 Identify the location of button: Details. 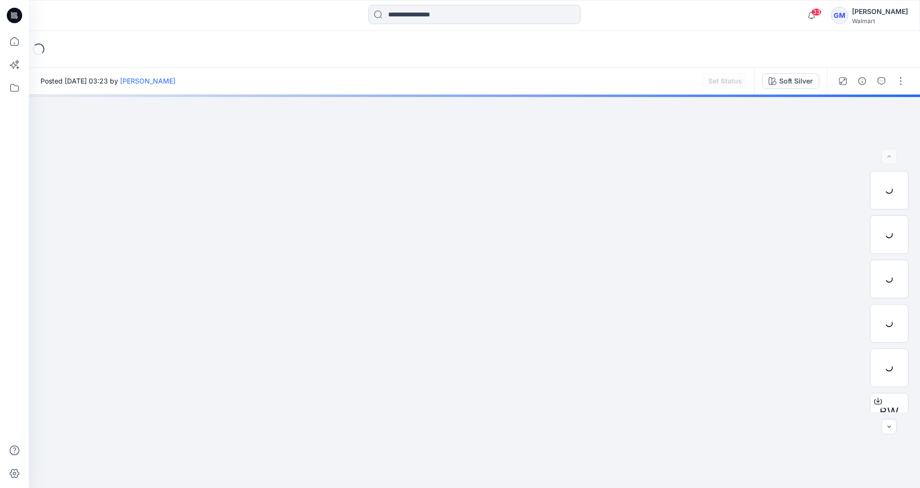
(862, 81).